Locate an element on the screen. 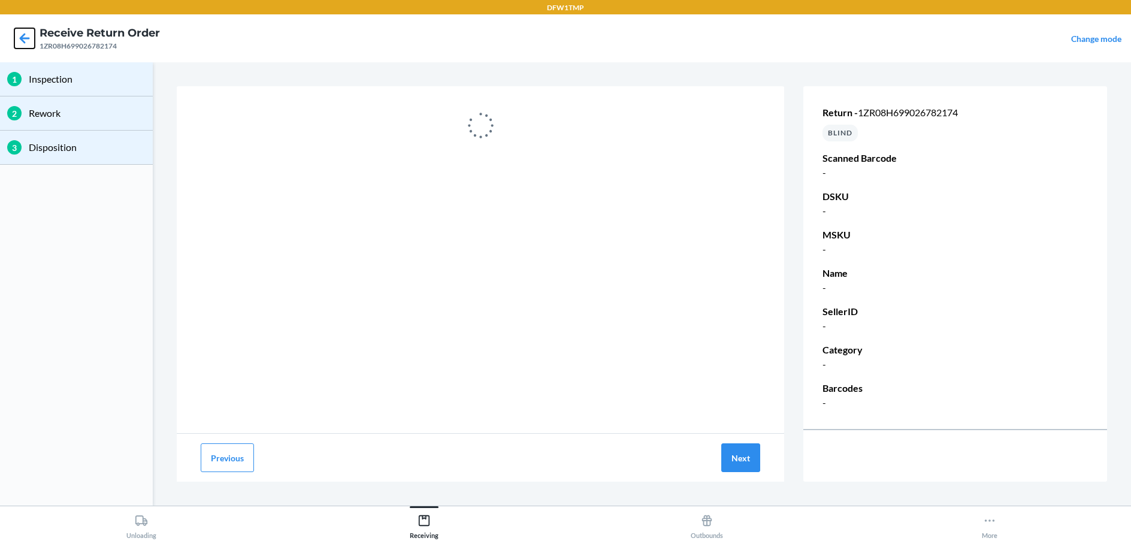  div: 2 is located at coordinates (14, 113).